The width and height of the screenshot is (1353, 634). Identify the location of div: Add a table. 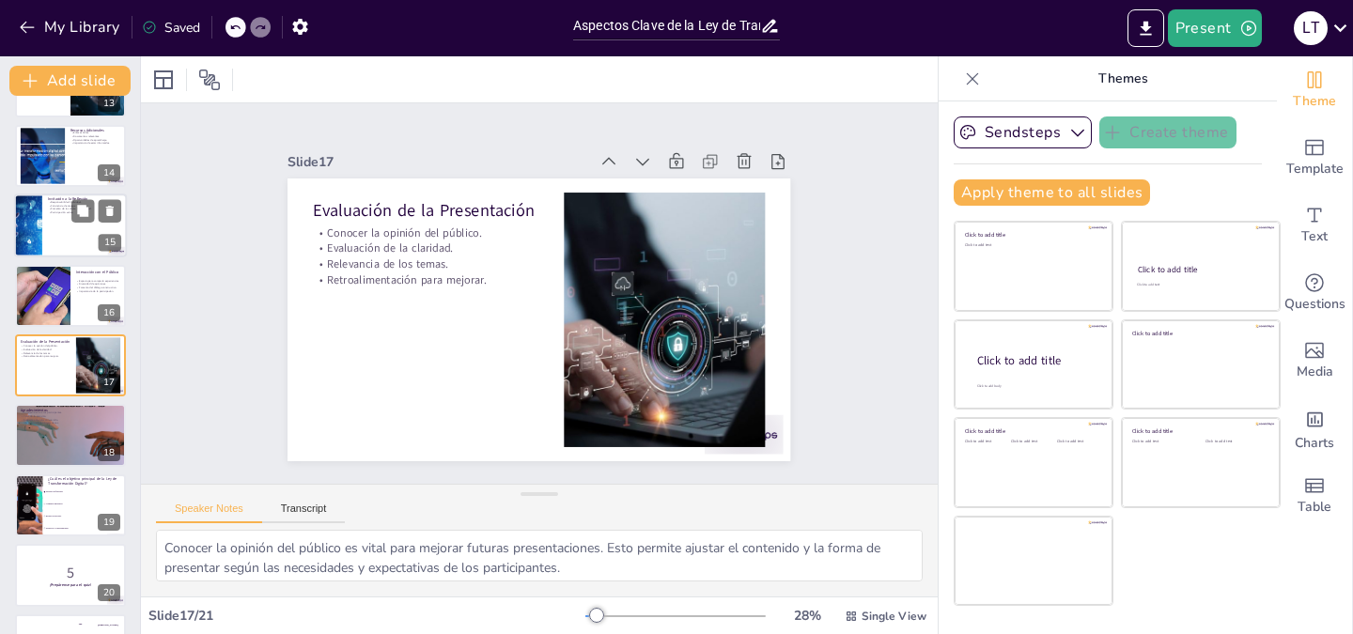
(1314, 496).